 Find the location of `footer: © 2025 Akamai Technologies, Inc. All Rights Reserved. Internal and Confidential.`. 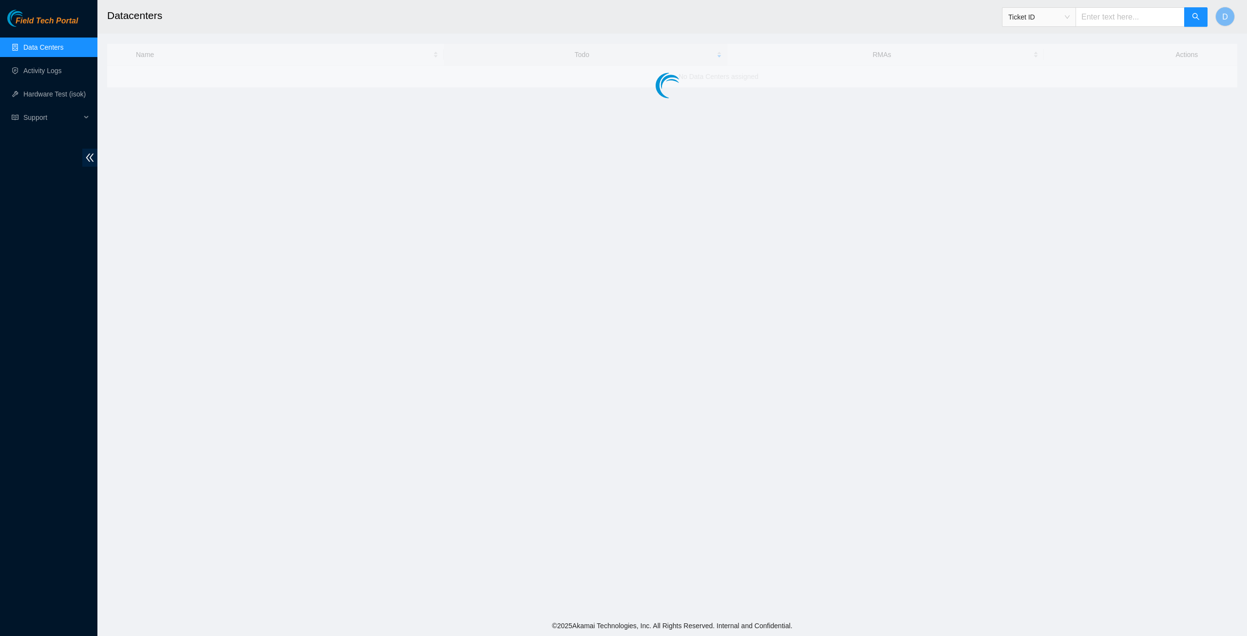

footer: © 2025 Akamai Technologies, Inc. All Rights Reserved. Internal and Confidential. is located at coordinates (672, 625).